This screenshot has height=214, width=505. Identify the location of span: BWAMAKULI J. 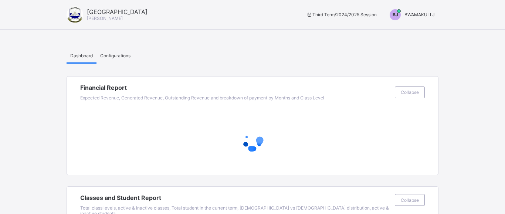
(420, 14).